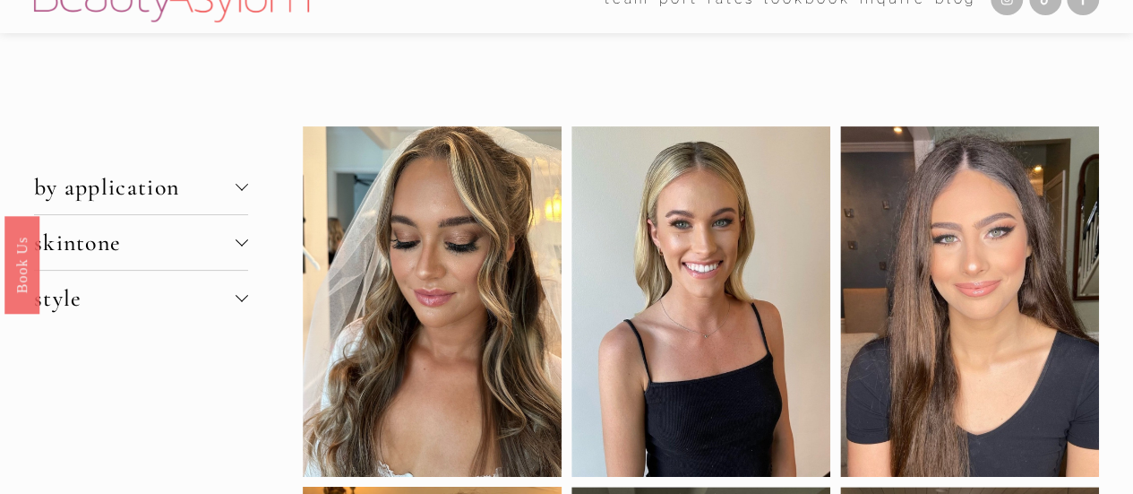 The width and height of the screenshot is (1133, 494). What do you see at coordinates (141, 242) in the screenshot?
I see `button: skintone` at bounding box center [141, 242].